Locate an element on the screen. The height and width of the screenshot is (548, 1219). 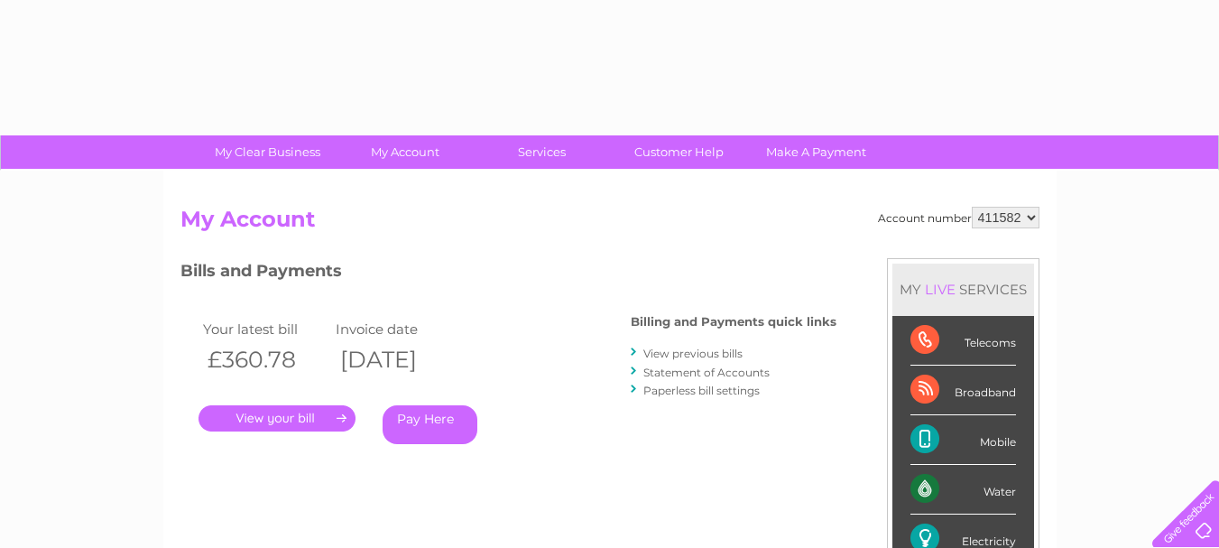
h2: My Account is located at coordinates (610, 224).